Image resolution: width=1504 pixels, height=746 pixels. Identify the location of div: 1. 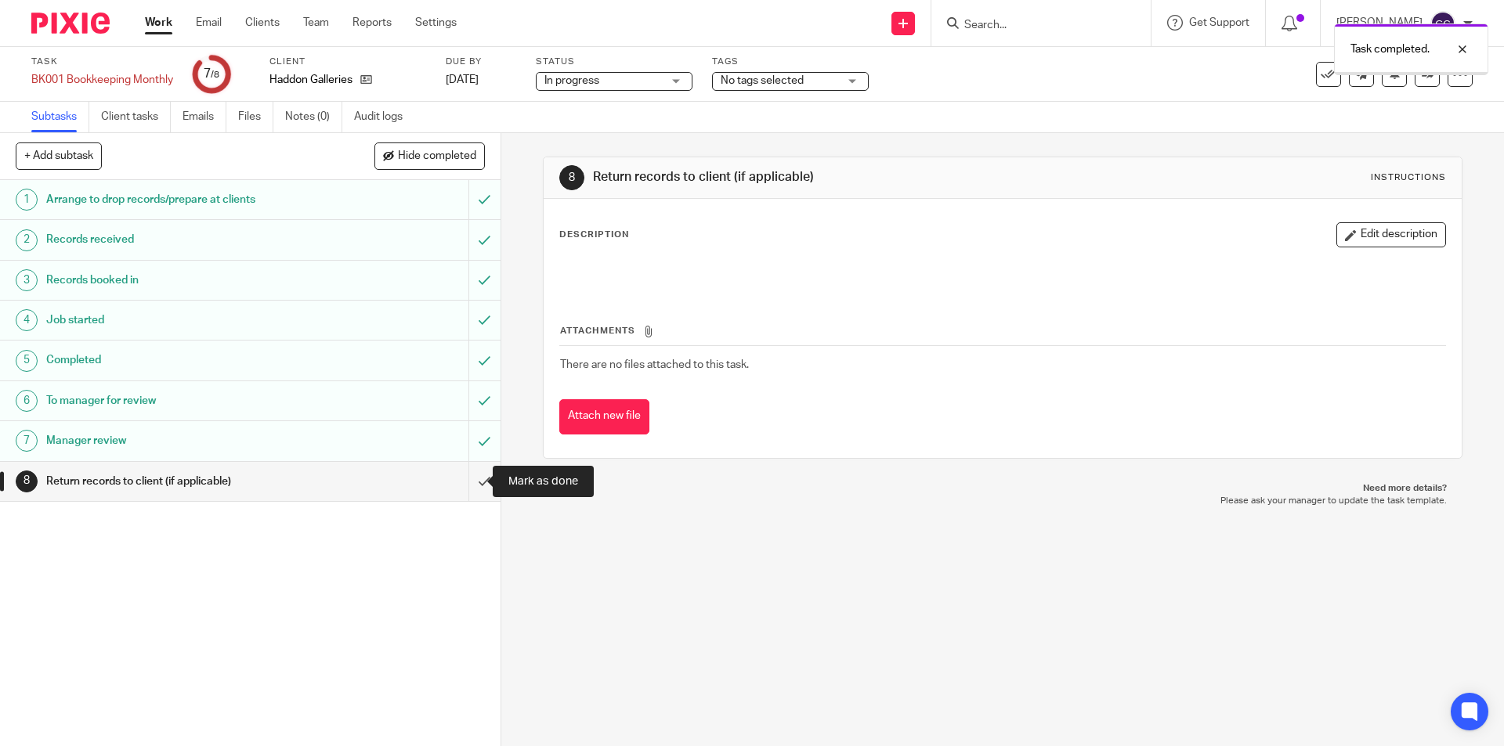
(27, 200).